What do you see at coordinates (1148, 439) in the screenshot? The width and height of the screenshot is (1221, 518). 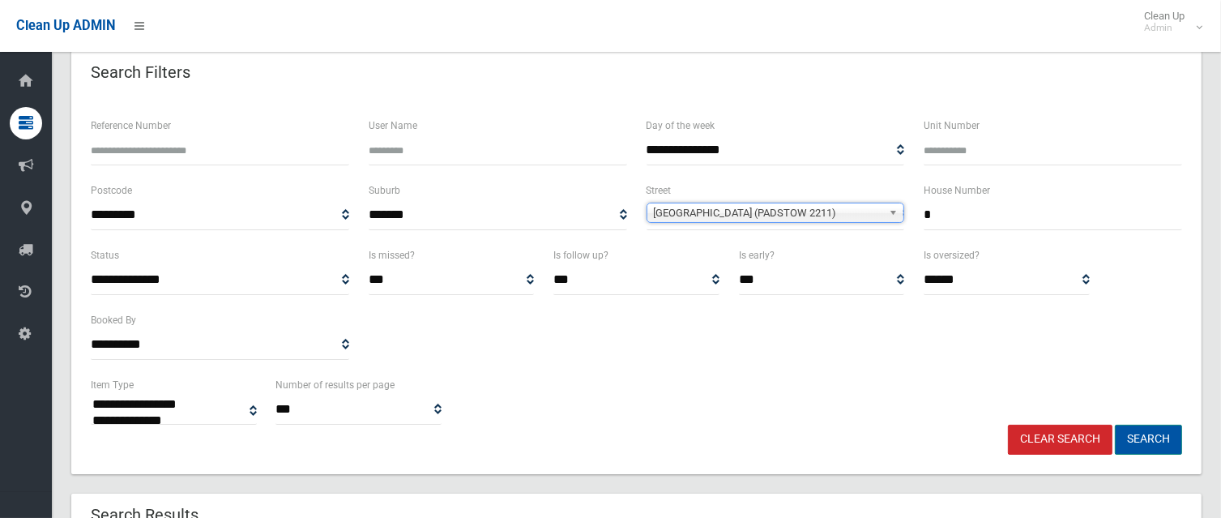 I see `button: Search` at bounding box center [1148, 439].